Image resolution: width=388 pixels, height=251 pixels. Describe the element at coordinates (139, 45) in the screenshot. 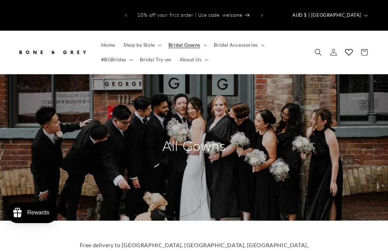

I see `span: Shop by Style` at that location.